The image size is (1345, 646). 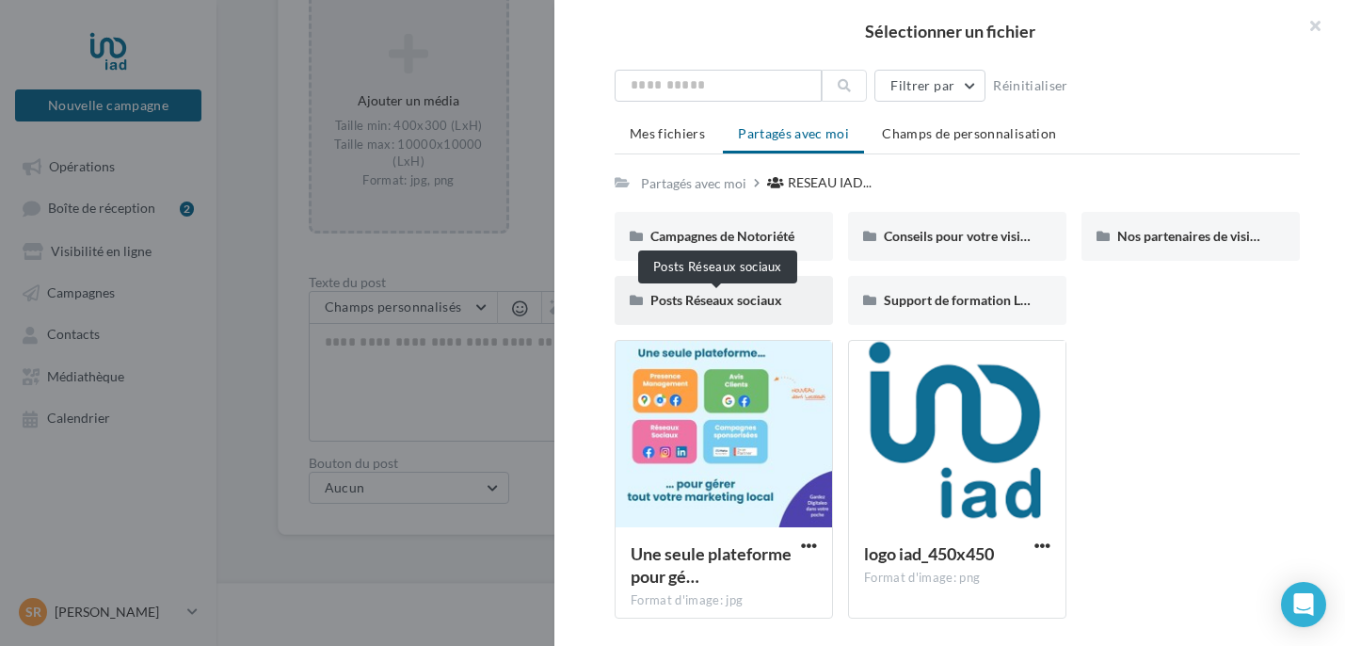 What do you see at coordinates (957, 578) in the screenshot?
I see `div: Format d'image: png` at bounding box center [957, 578].